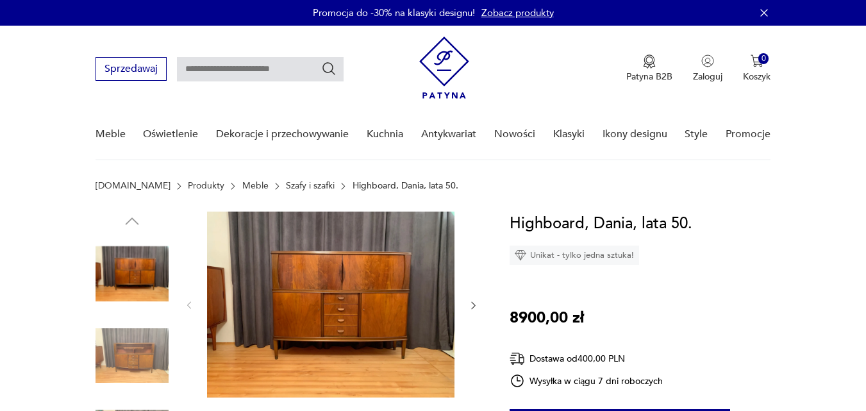 The image size is (866, 411). What do you see at coordinates (206, 186) in the screenshot?
I see `a: Produkty` at bounding box center [206, 186].